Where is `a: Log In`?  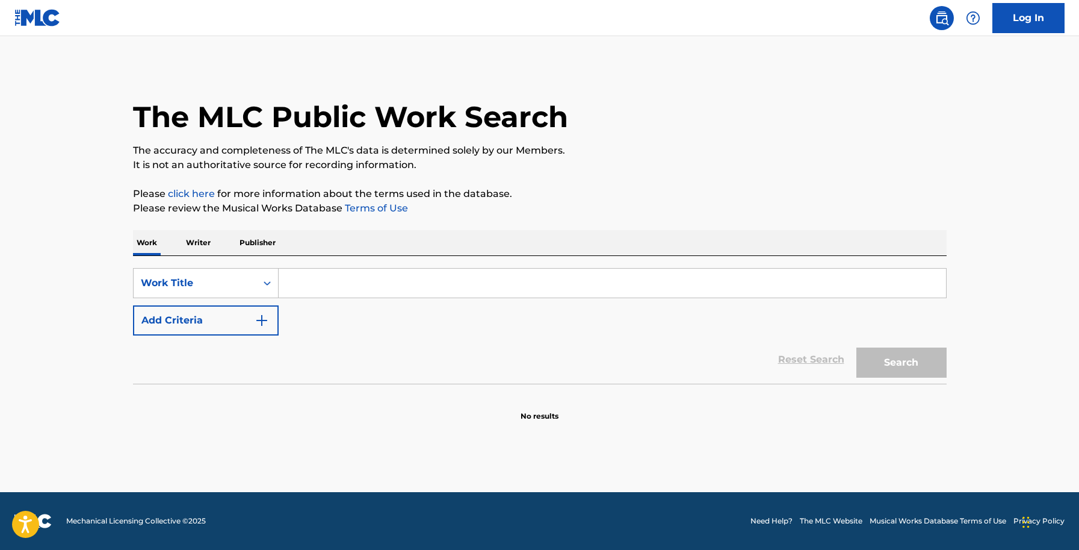 a: Log In is located at coordinates (1029, 18).